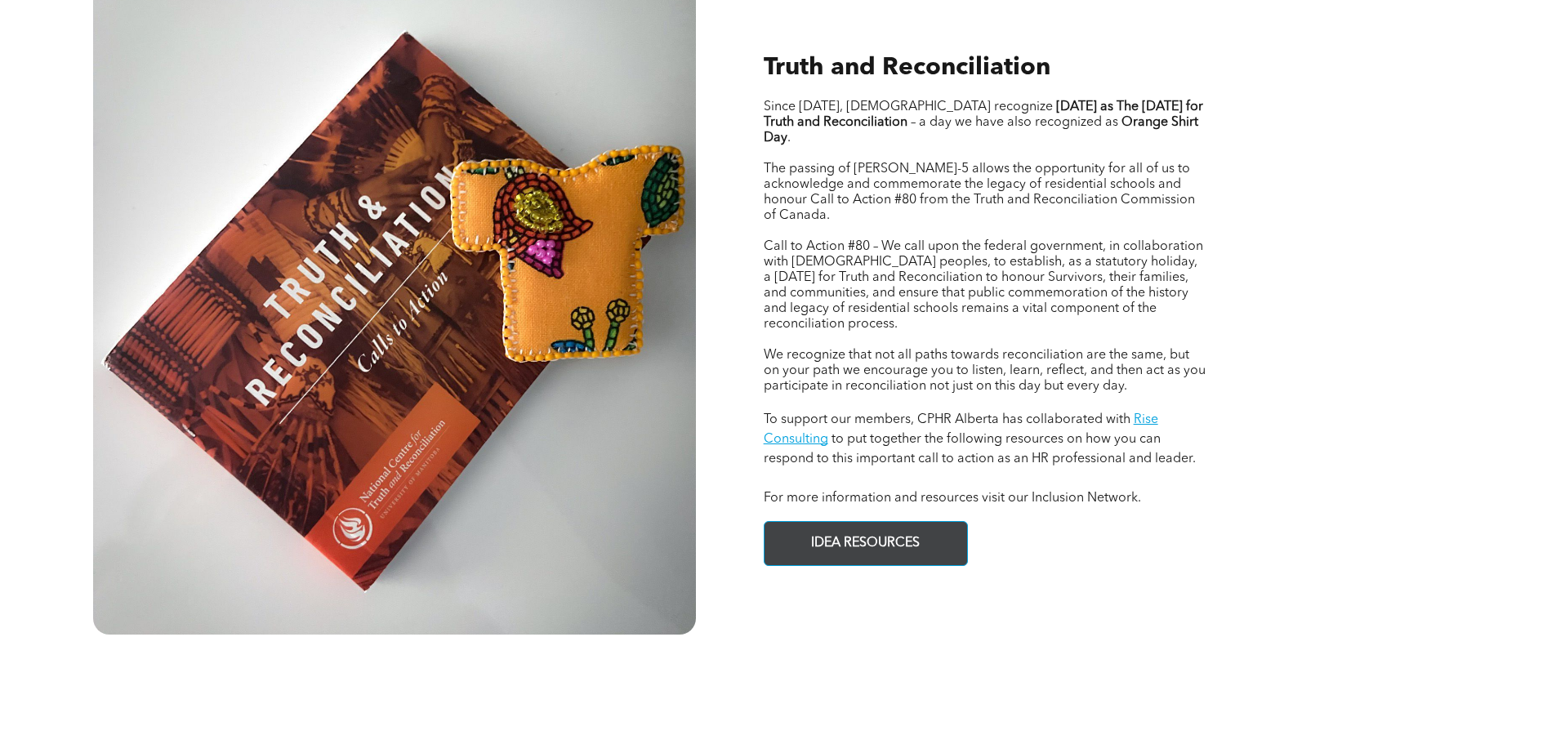 The image size is (1556, 744). What do you see at coordinates (981, 130) in the screenshot?
I see `strong: Orange Shirt Day` at bounding box center [981, 130].